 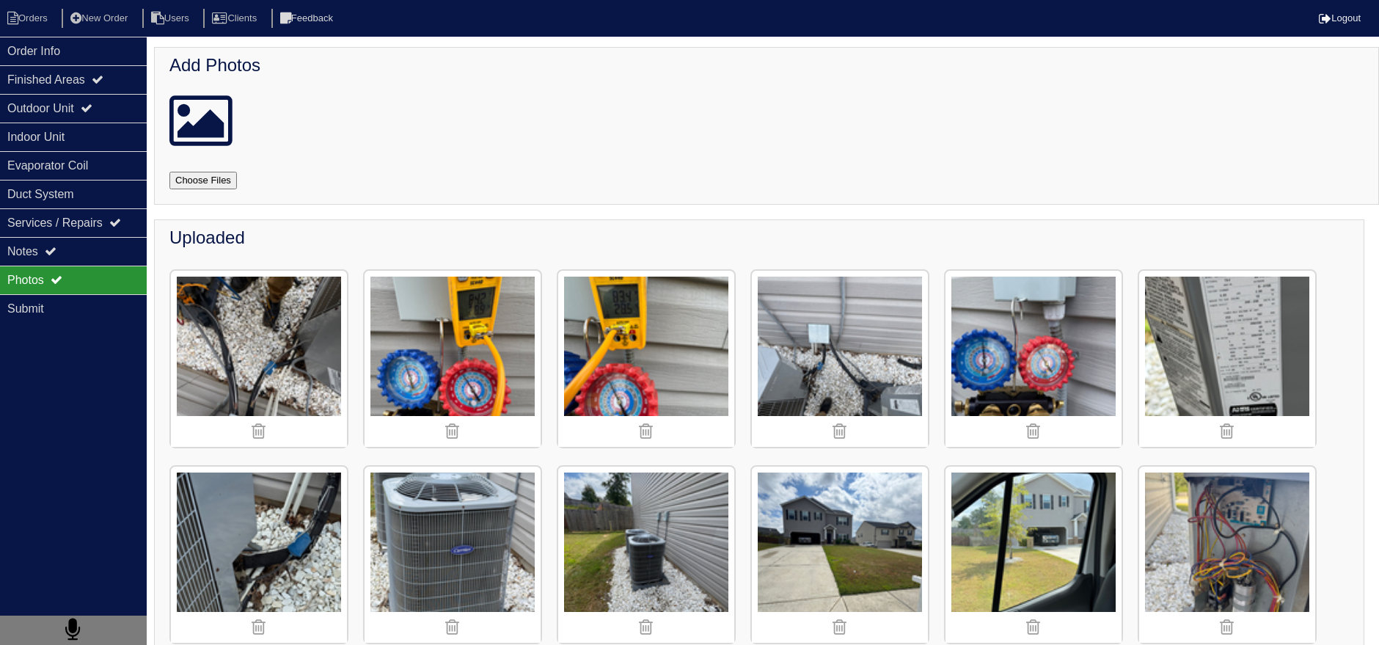 What do you see at coordinates (236, 18) in the screenshot?
I see `li: Clients` at bounding box center [236, 18].